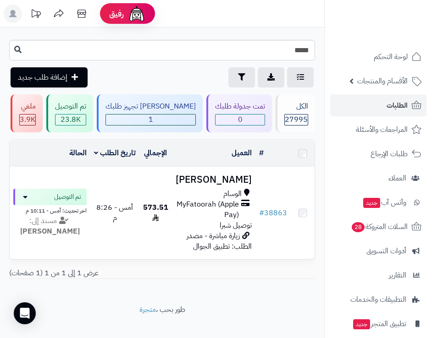  I want to click on span: الأقسام والمنتجات, so click(382, 81).